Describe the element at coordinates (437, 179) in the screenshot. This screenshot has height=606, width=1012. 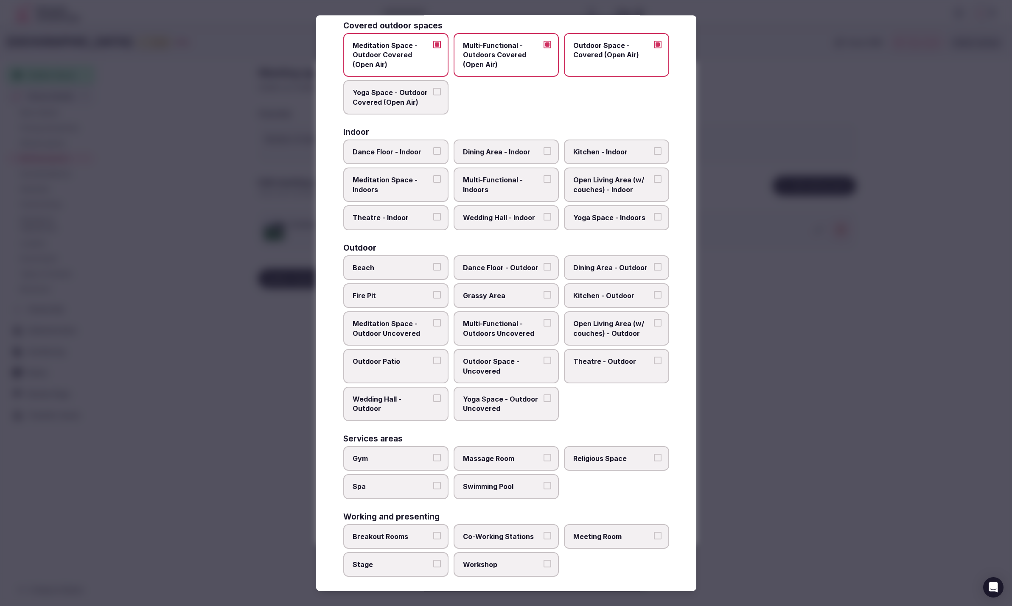
I see `button: Meditation Space - Indoors` at that location.